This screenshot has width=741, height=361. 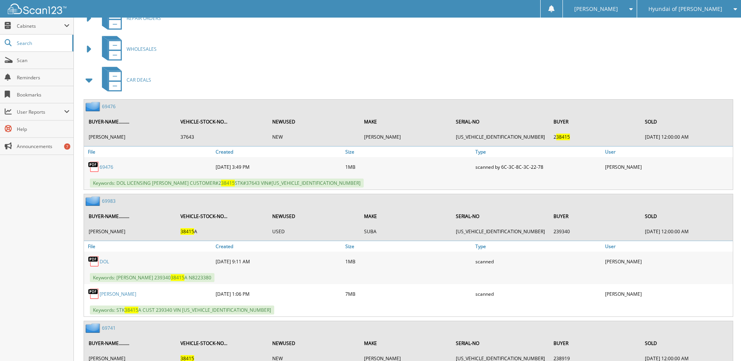 What do you see at coordinates (43, 146) in the screenshot?
I see `span: Announcements` at bounding box center [43, 146].